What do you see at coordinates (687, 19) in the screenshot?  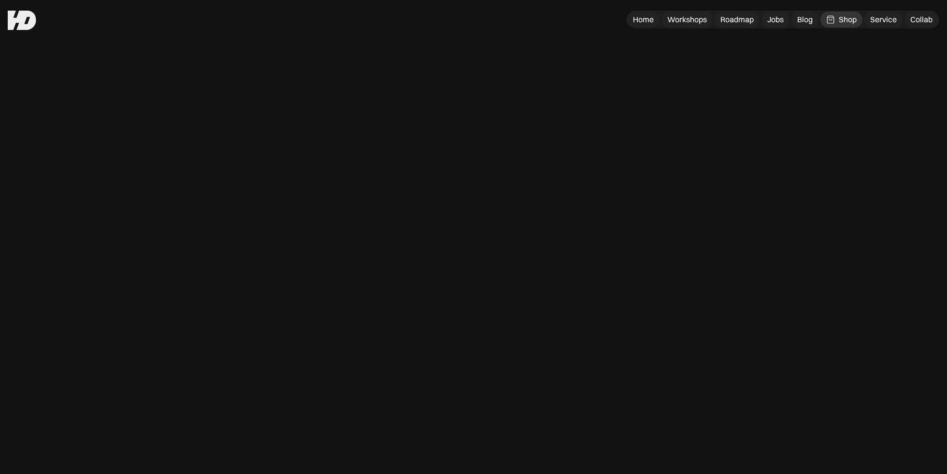 I see `div: Workshops` at bounding box center [687, 19].